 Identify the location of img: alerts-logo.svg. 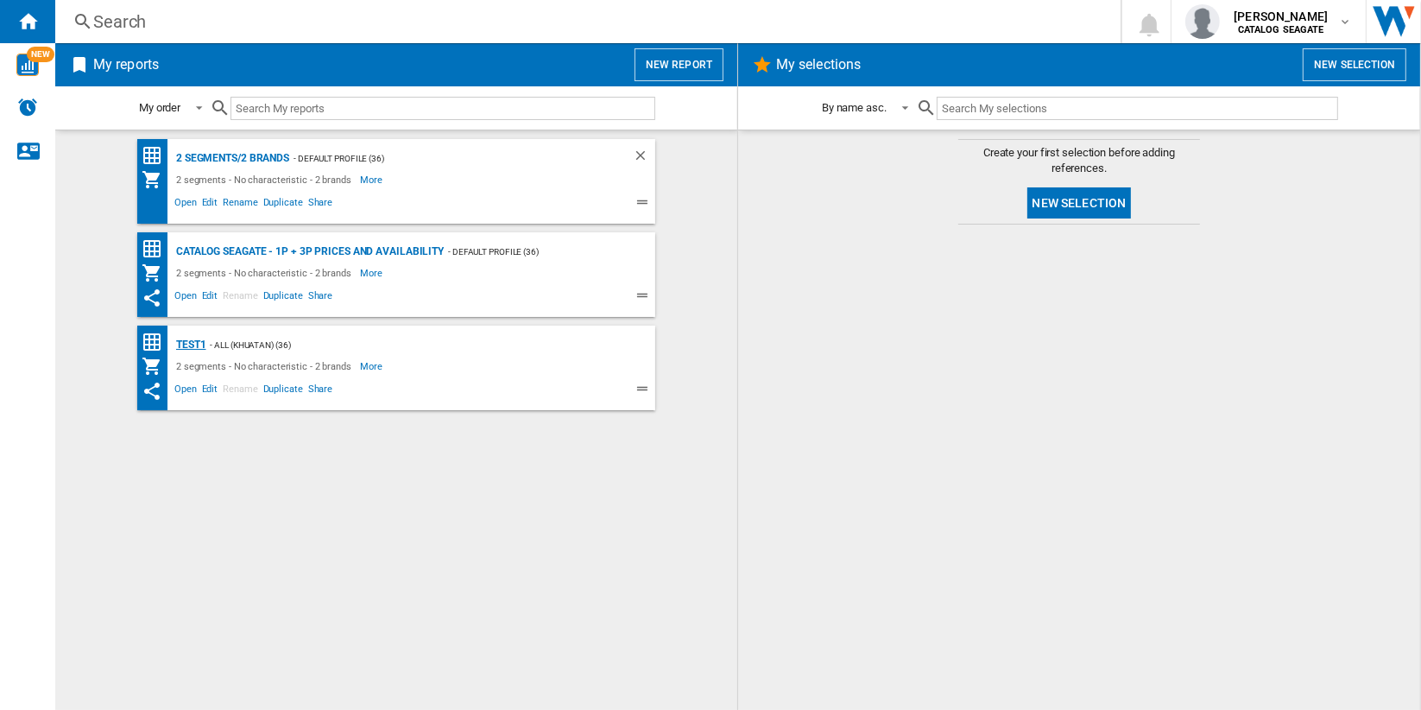
(28, 107).